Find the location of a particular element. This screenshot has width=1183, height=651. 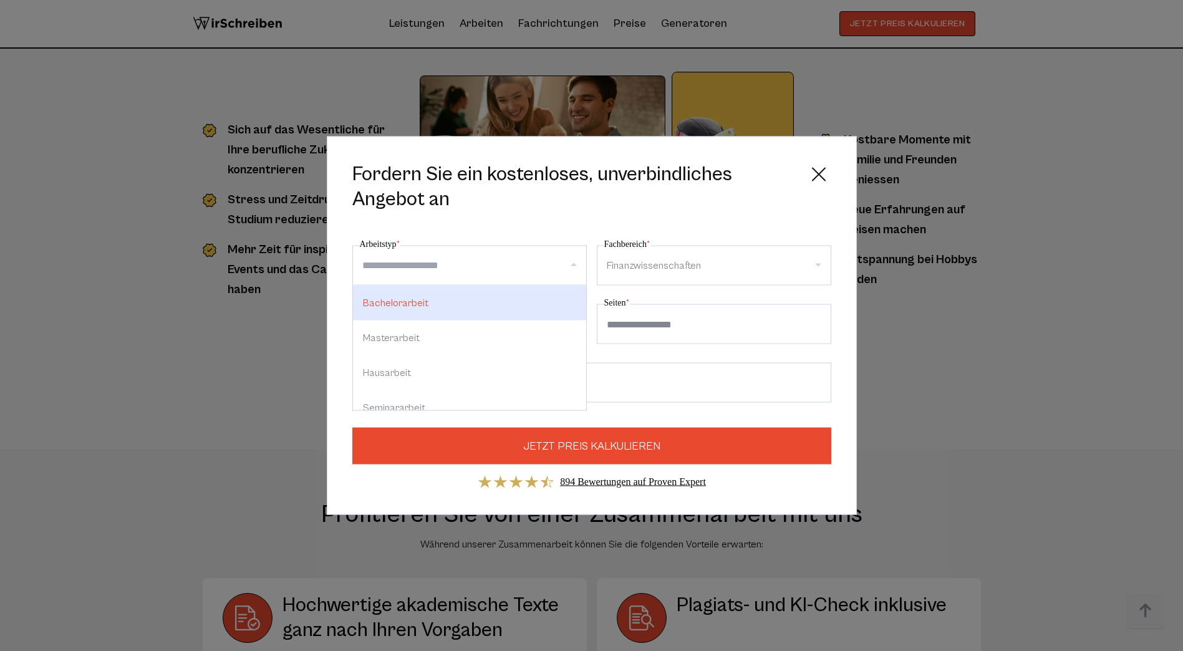

span: JETZT PREIS KALKULIEREN is located at coordinates (592, 446).